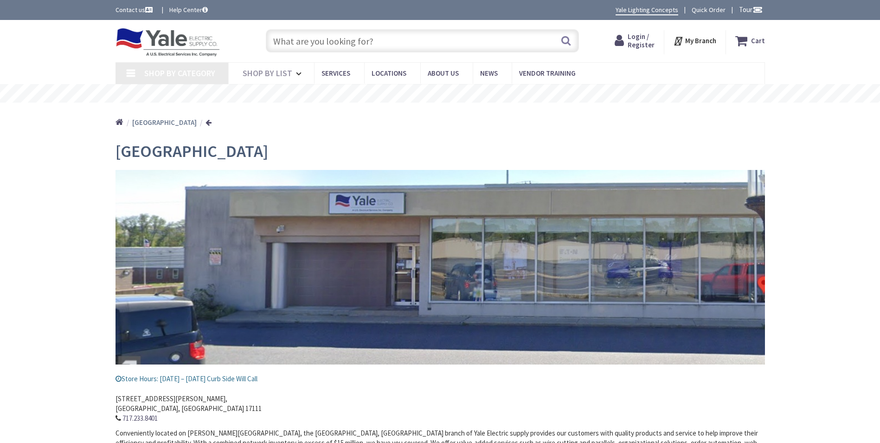 Image resolution: width=880 pixels, height=443 pixels. I want to click on div: My Branch, so click(695, 41).